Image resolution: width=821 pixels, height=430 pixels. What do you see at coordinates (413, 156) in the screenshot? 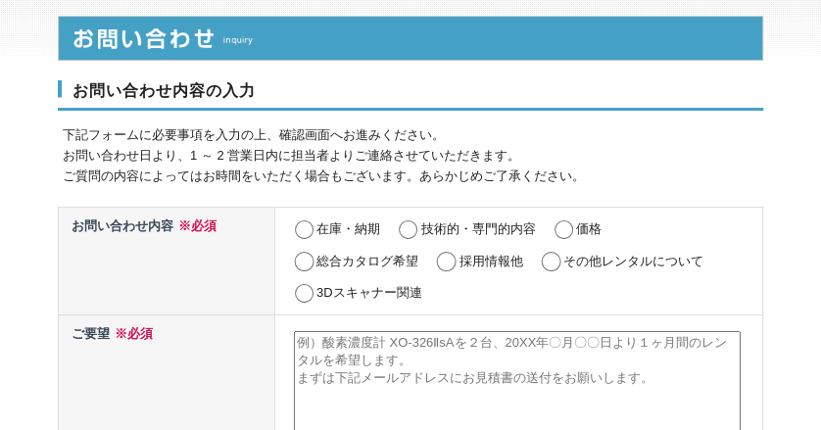
I see `p: 下記フォームに必要事項を入力の上、確認画面へお進みください。 お問い合わせ日より、1 ～ 2 営業日内に担当者よりご連絡させていただきます。 ご質問の内容によってはお時間をいただく場合もございま...` at bounding box center [413, 156].